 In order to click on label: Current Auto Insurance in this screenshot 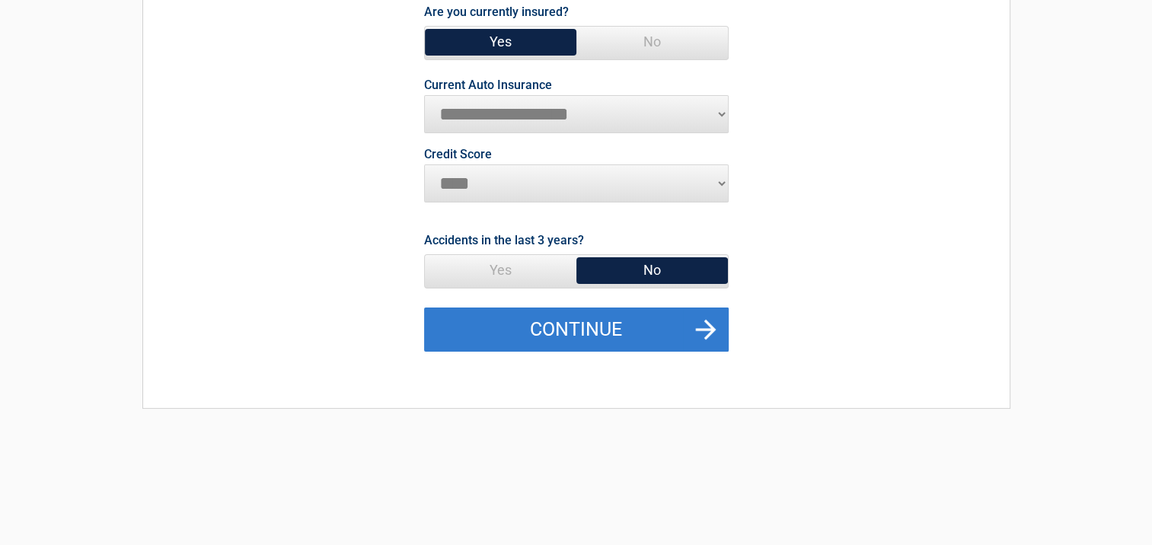, I will do `click(488, 85)`.